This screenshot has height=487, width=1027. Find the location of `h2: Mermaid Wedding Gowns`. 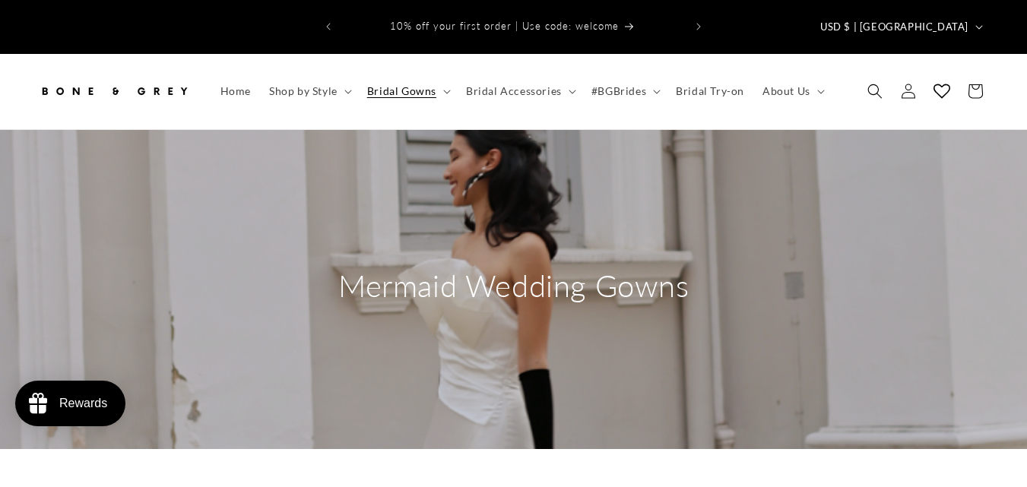

h2: Mermaid Wedding Gowns is located at coordinates (514, 286).